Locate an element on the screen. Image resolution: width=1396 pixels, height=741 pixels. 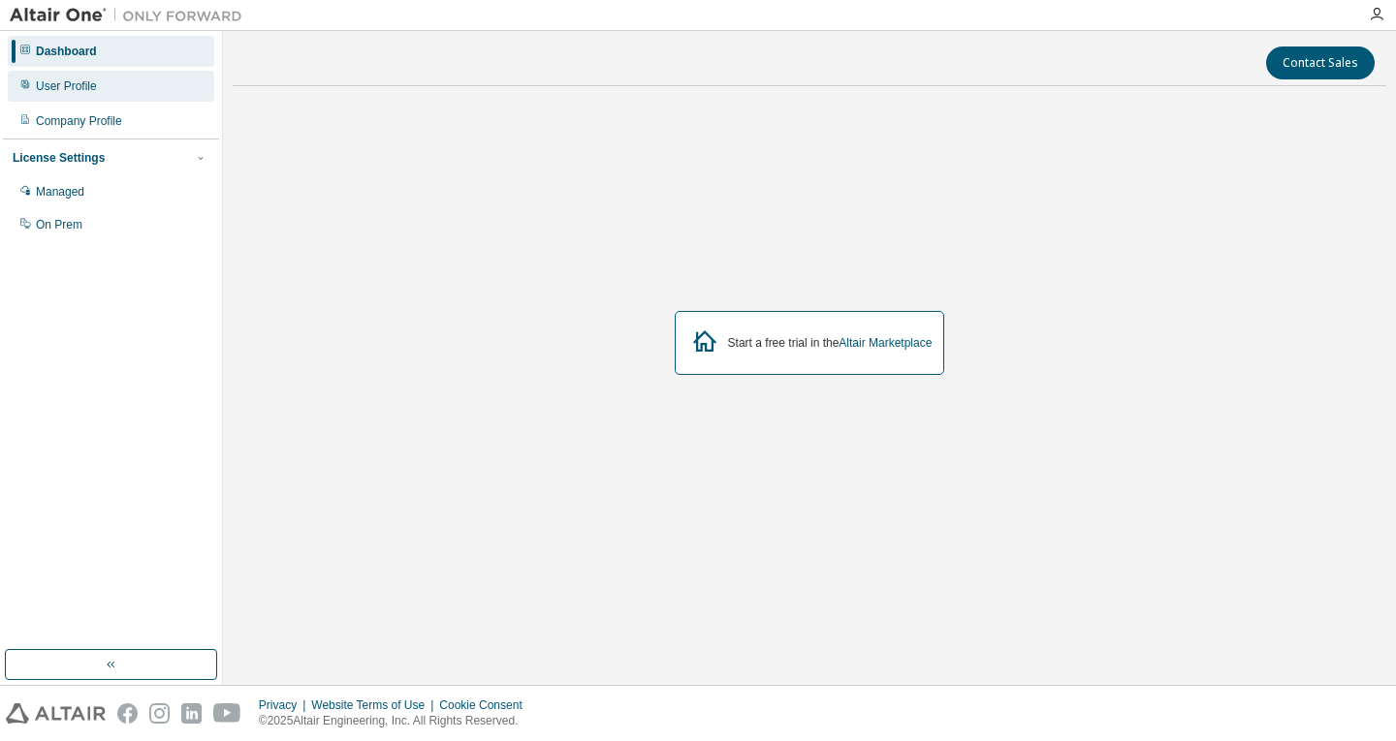
div: Company Profile is located at coordinates (79, 121).